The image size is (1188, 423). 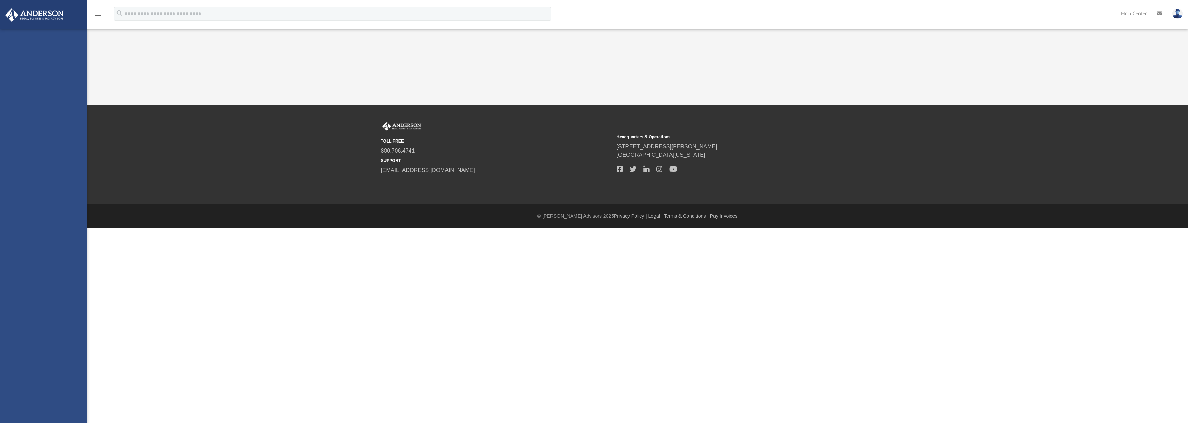 What do you see at coordinates (723, 216) in the screenshot?
I see `a: Pay Invoices` at bounding box center [723, 216].